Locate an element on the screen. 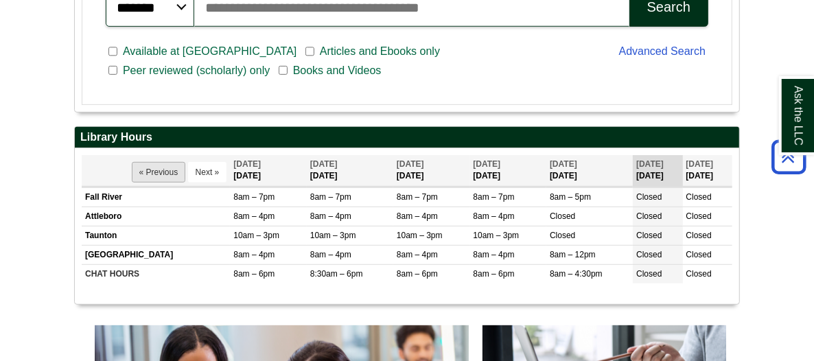  span: 8am – 12pm is located at coordinates (572, 255).